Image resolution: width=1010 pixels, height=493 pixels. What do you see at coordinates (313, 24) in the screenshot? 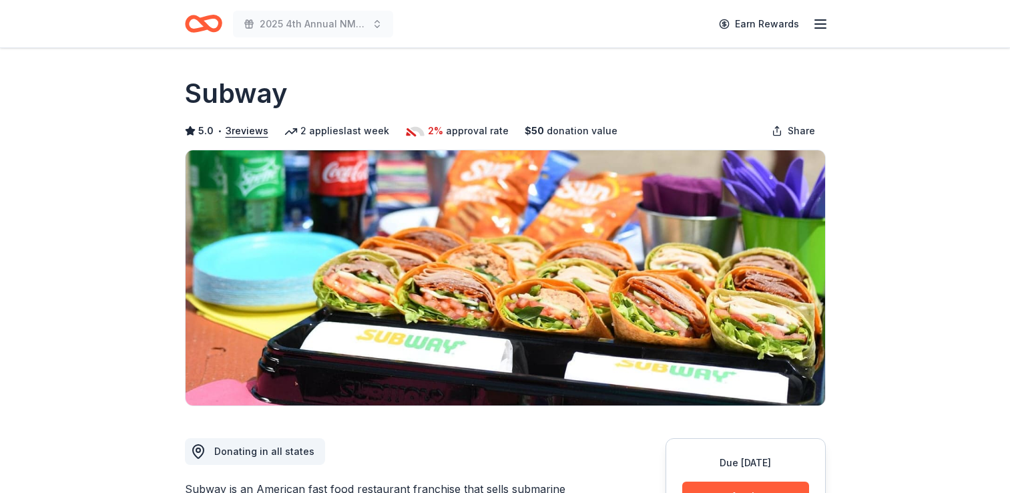
I see `button: 2025 4th Annual NMAEYC Snowball Gala` at bounding box center [313, 24].